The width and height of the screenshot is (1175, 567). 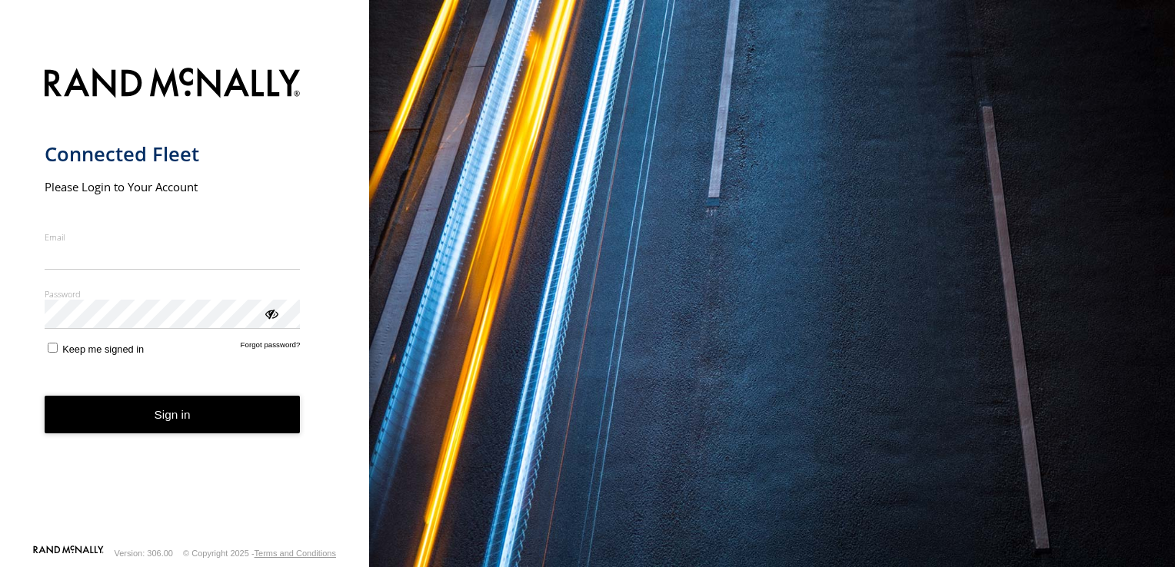 I want to click on input: Keep me signed in, so click(x=52, y=347).